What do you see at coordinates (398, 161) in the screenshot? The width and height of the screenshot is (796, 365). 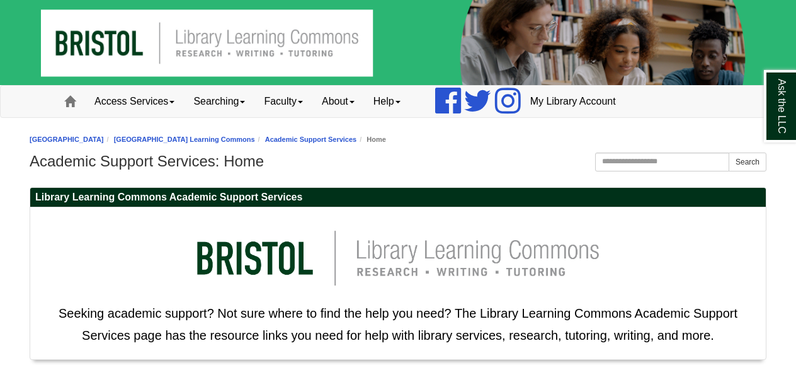 I see `h1: Academic Support Services: Home` at bounding box center [398, 161].